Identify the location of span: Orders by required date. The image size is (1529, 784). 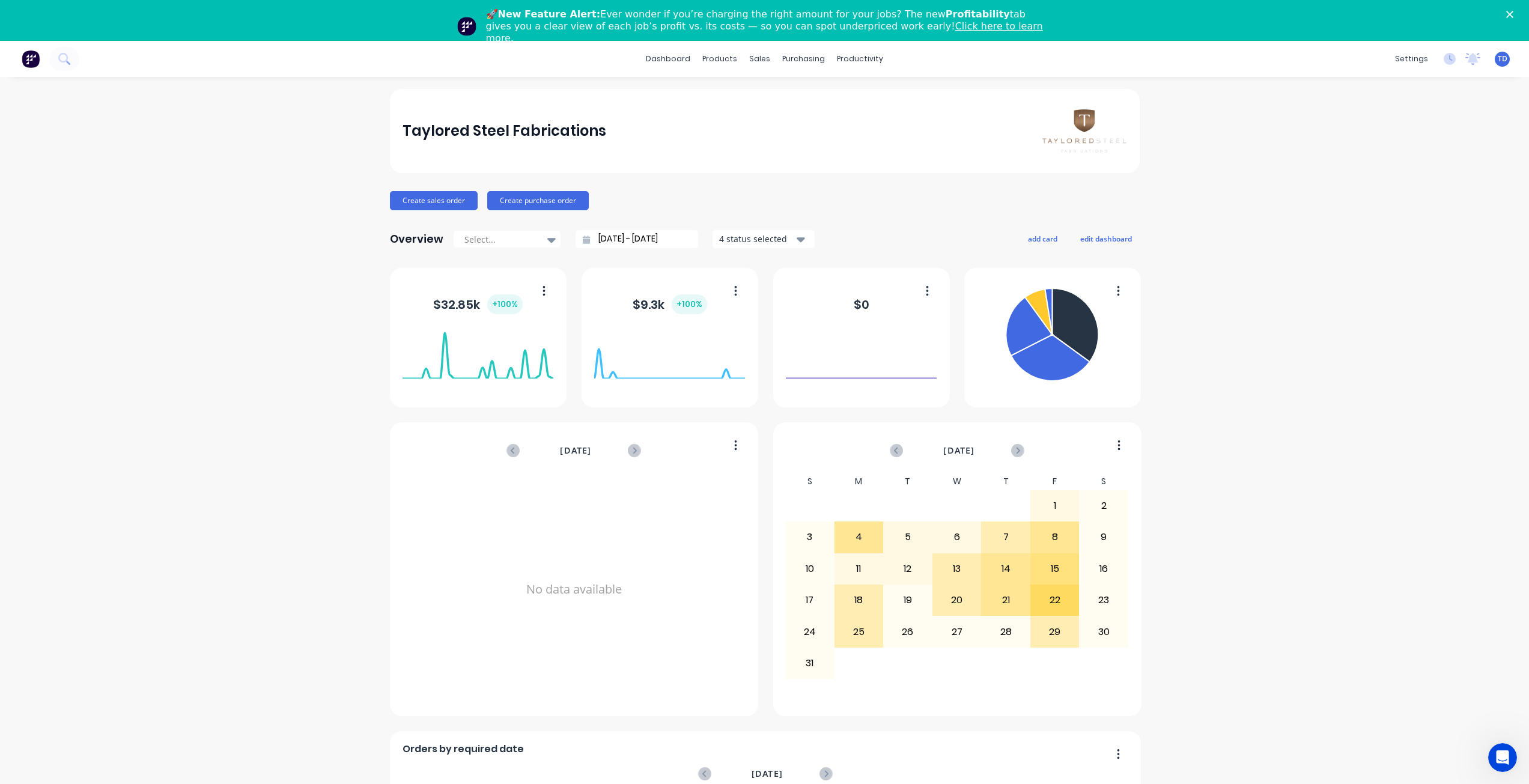
(463, 749).